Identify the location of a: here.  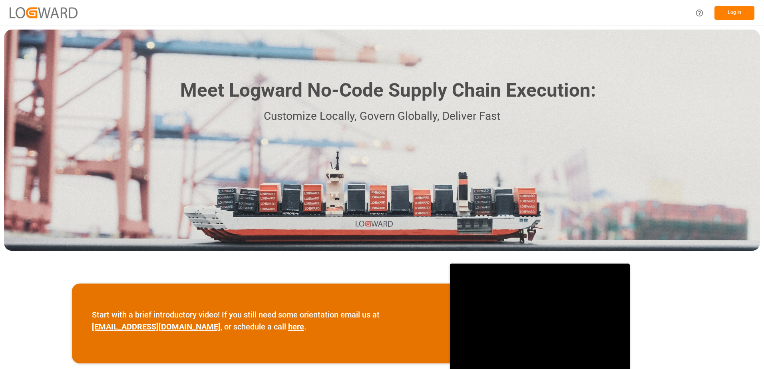
(296, 327).